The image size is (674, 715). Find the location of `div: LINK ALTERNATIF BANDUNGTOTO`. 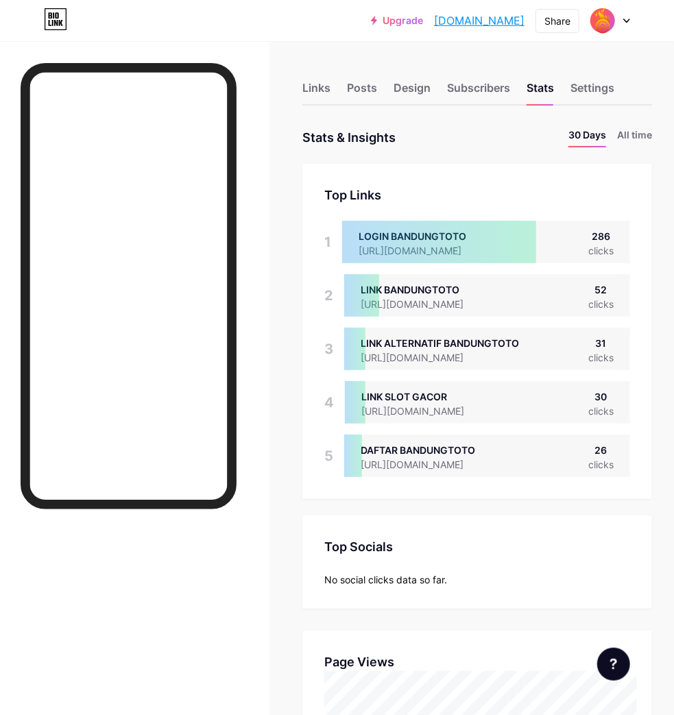

div: LINK ALTERNATIF BANDUNGTOTO is located at coordinates (439, 343).